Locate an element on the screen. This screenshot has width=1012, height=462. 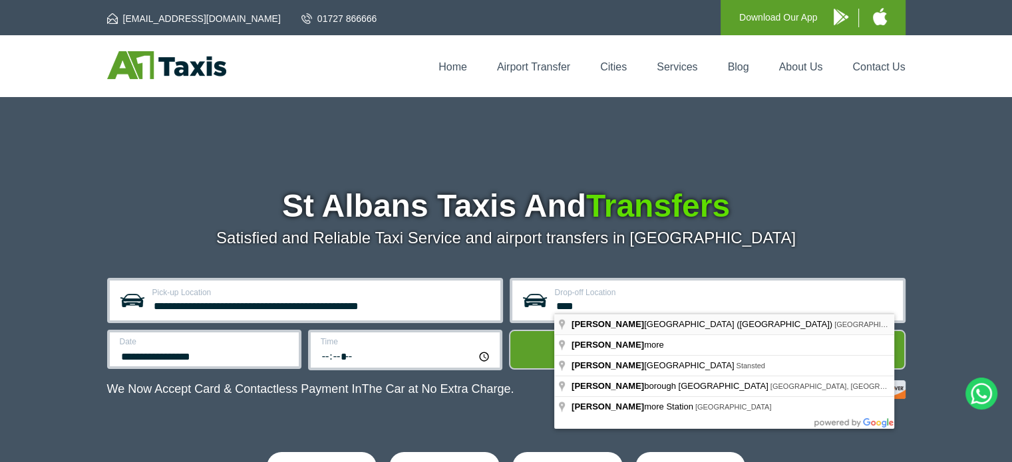
label: Date is located at coordinates (205, 342).